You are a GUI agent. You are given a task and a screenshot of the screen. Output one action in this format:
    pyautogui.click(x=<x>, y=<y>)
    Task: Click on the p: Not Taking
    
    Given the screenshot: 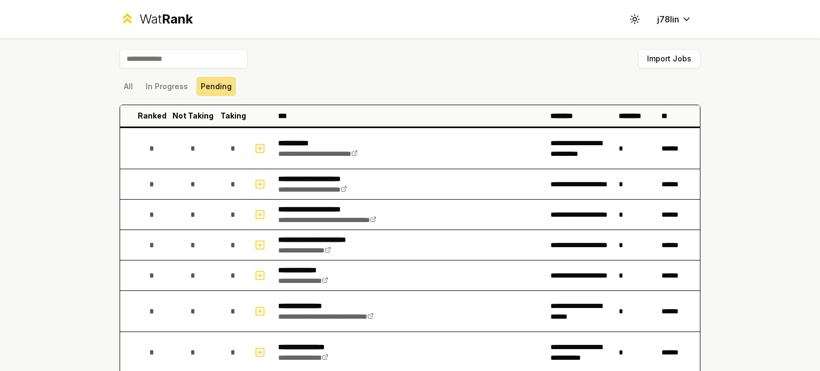 What is the action you would take?
    pyautogui.click(x=193, y=116)
    